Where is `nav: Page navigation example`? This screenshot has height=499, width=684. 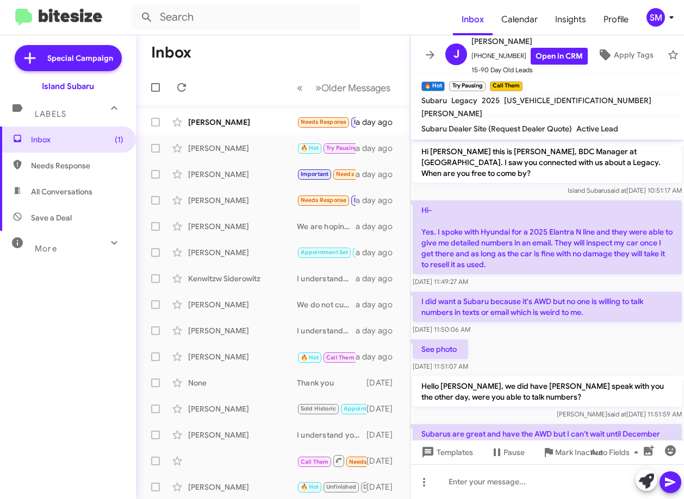 nav: Page navigation example is located at coordinates (343, 87).